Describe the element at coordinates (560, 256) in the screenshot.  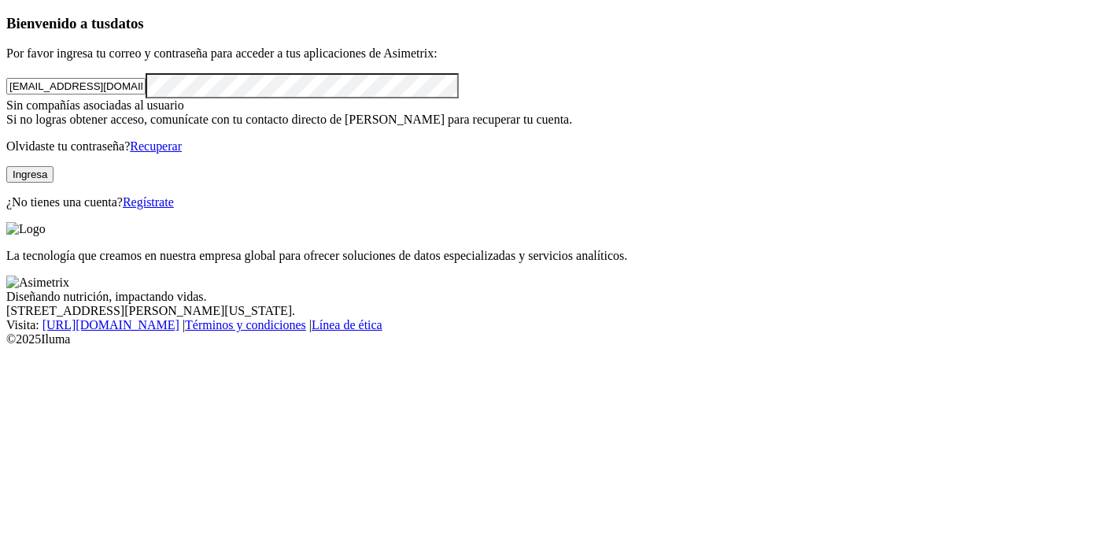
I see `p: La tecnología que creamos en nuestra empresa global para ofrecer soluciones de datos especializad...` at that location.